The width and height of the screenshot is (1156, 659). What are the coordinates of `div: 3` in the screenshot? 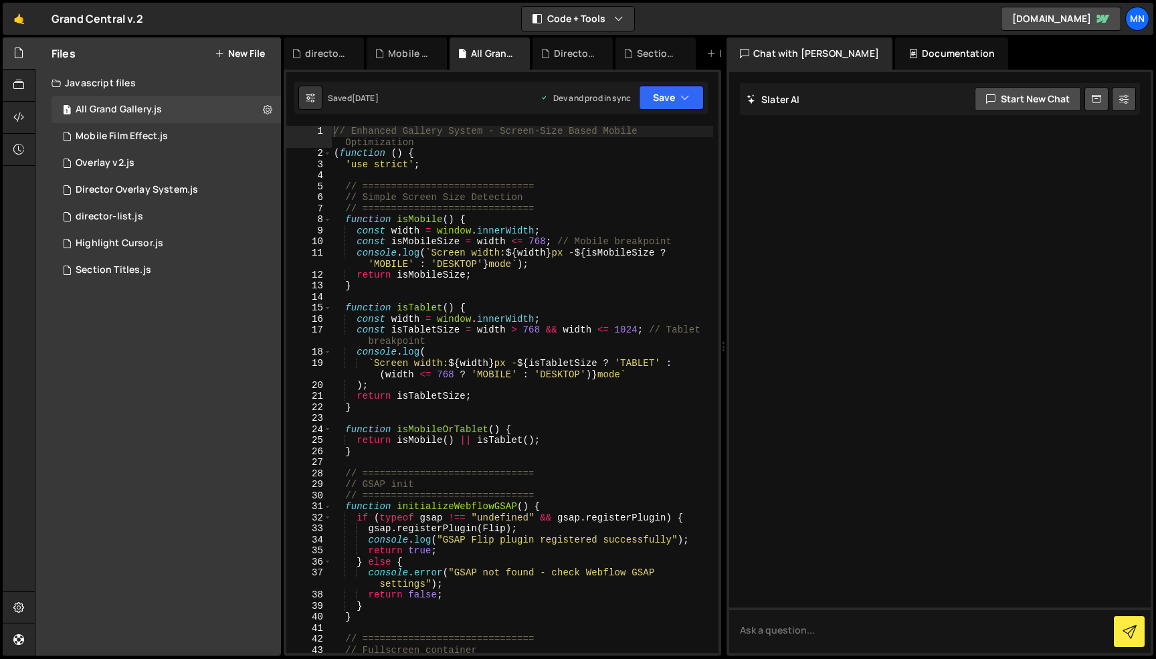 It's located at (309, 165).